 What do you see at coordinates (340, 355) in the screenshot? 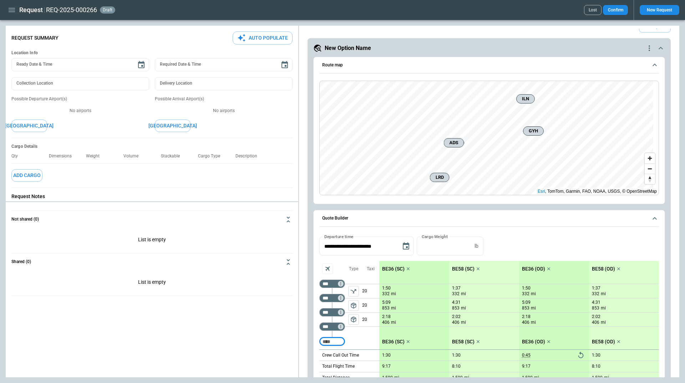
I see `p: Crew Call Out Time` at bounding box center [340, 355].